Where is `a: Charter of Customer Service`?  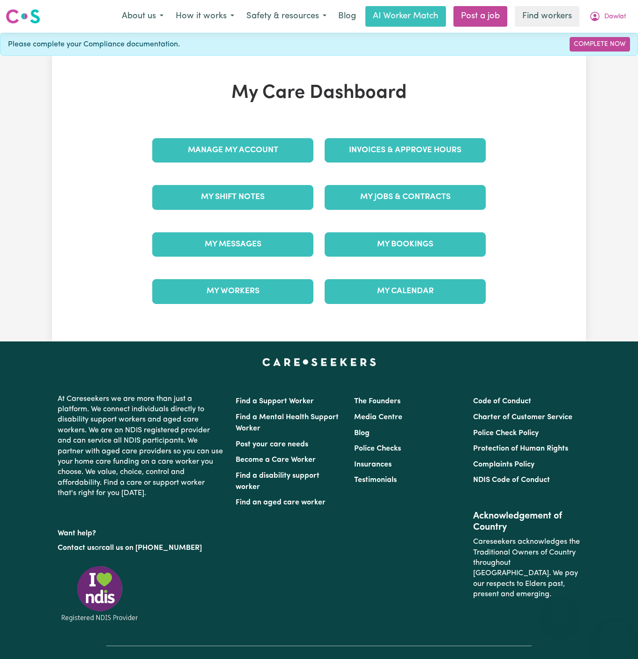 a: Charter of Customer Service is located at coordinates (523, 418).